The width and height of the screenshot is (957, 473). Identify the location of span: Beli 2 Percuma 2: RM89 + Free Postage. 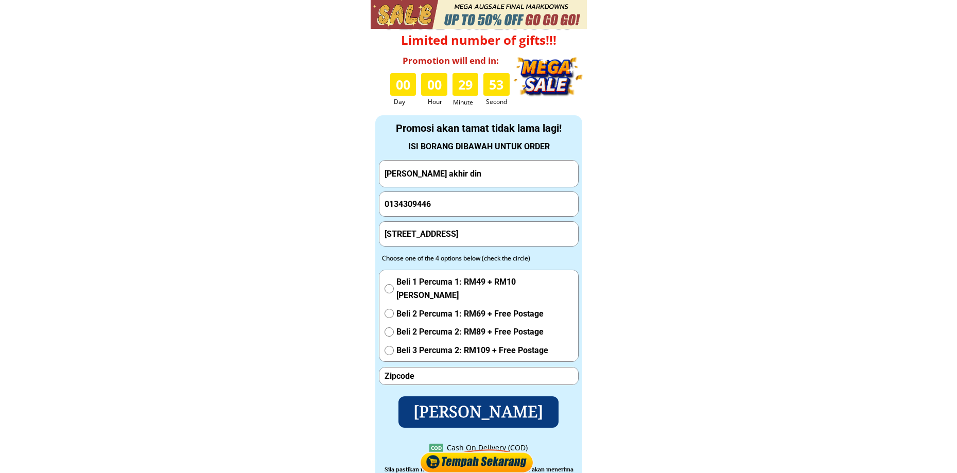
(484, 332).